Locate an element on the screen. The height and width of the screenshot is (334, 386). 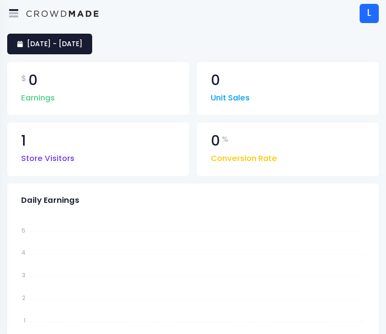
span: Conversion Rate is located at coordinates (244, 156).